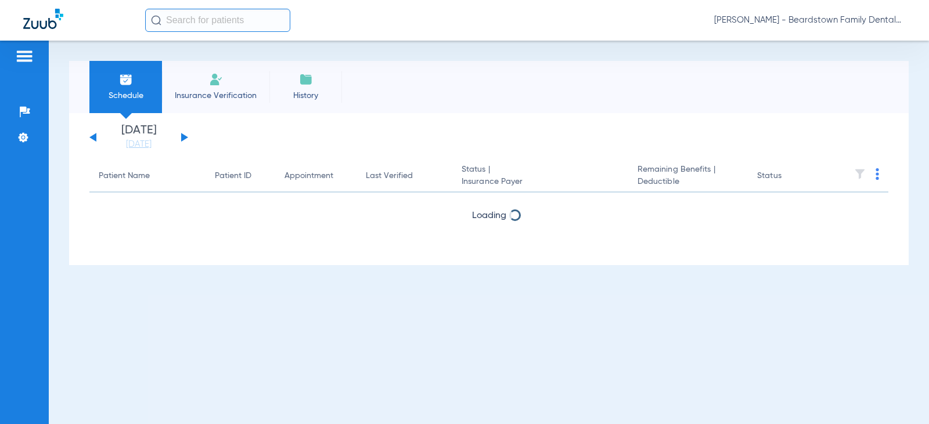 Image resolution: width=929 pixels, height=424 pixels. What do you see at coordinates (218, 20) in the screenshot?
I see `input: Search for patients` at bounding box center [218, 20].